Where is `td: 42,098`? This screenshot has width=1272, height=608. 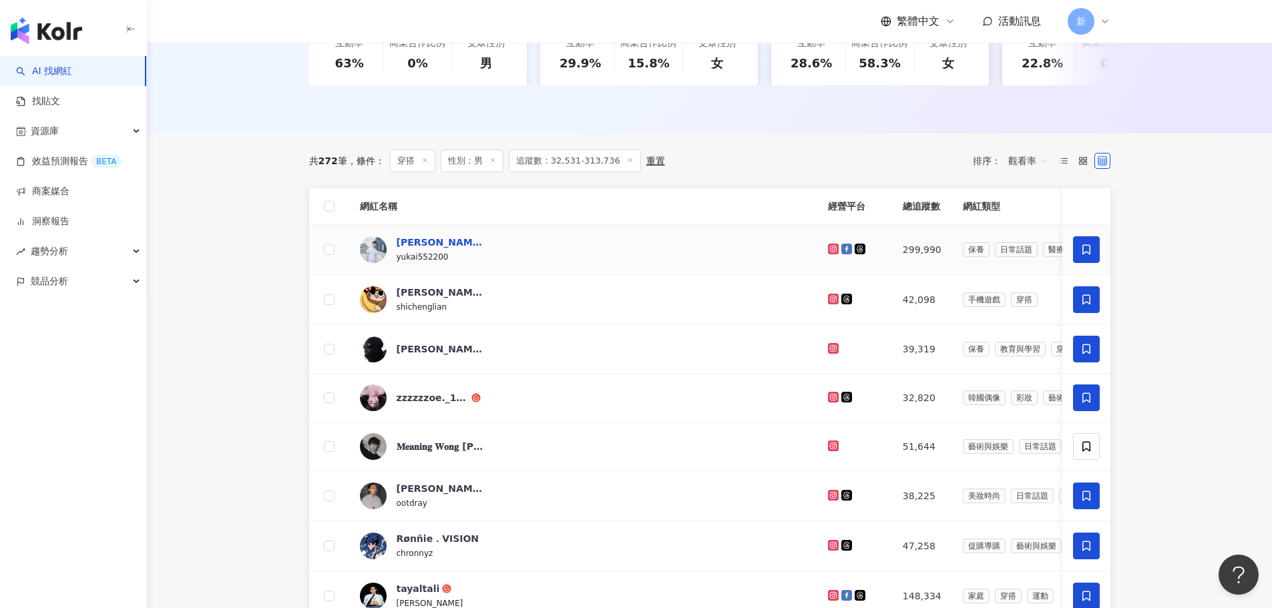
td: 42,098 is located at coordinates (922, 300).